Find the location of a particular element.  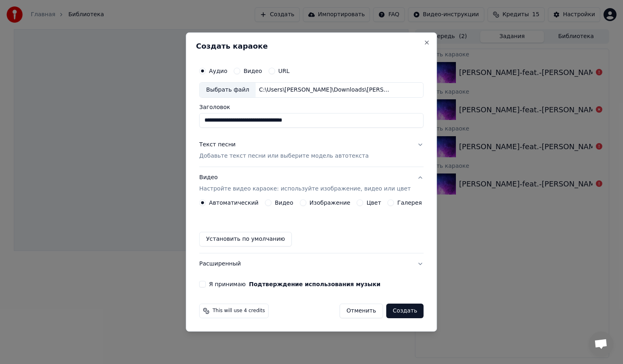

label: Цвет is located at coordinates (374, 203).